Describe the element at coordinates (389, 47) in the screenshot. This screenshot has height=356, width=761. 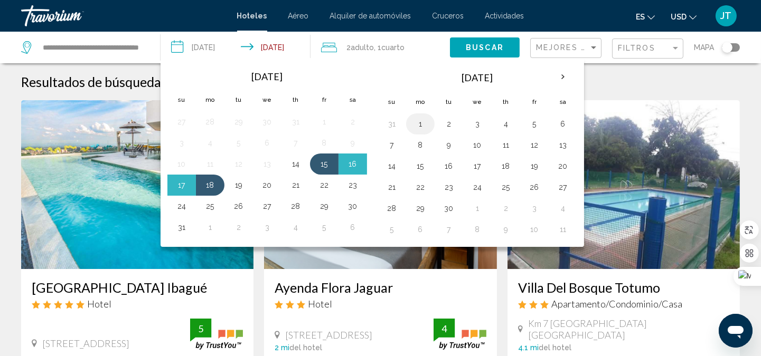
I see `span: , 1` at that location.